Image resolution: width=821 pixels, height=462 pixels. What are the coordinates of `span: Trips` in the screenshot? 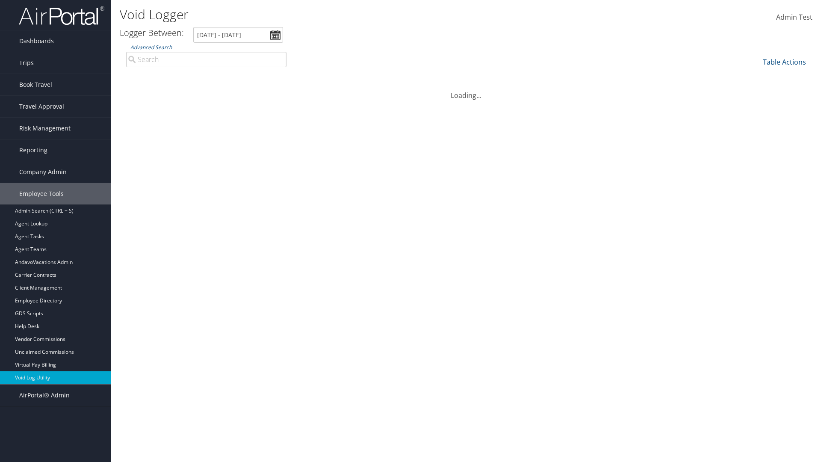 It's located at (27, 63).